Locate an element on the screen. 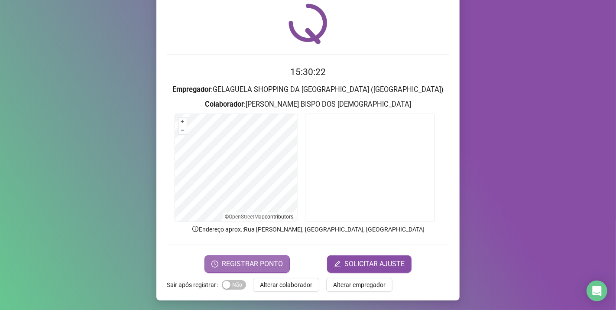 This screenshot has width=616, height=310. li: © contributors. is located at coordinates (260, 217).